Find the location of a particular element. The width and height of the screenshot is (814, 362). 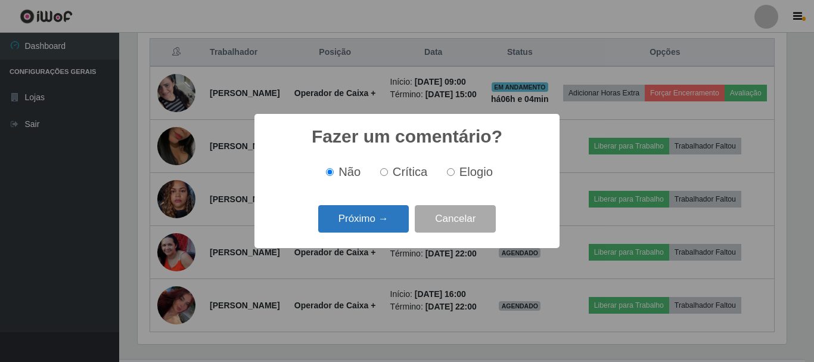

h2: Fazer um comentário? is located at coordinates (407, 137).